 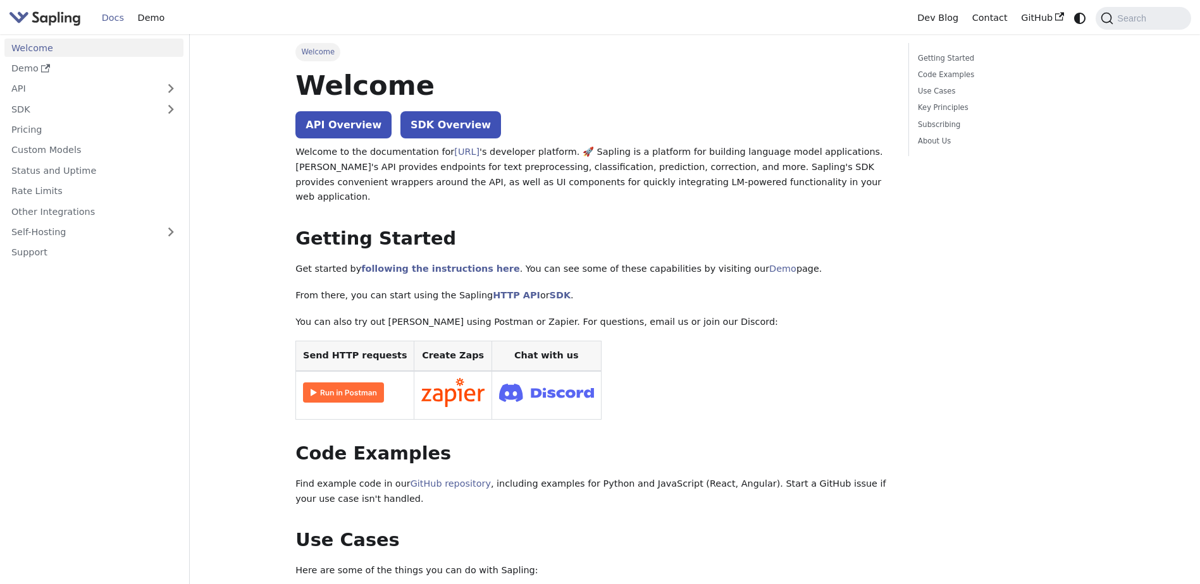 What do you see at coordinates (593, 52) in the screenshot?
I see `nav: Breadcrumbs` at bounding box center [593, 52].